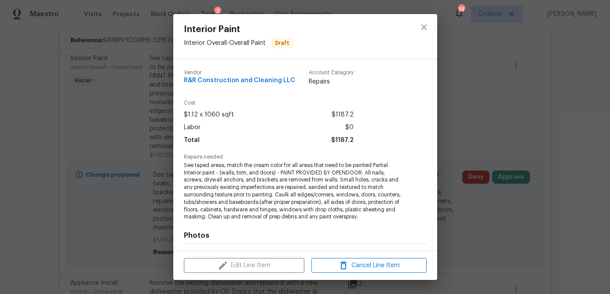 The image size is (610, 294). I want to click on span: Repairs needed, so click(305, 157).